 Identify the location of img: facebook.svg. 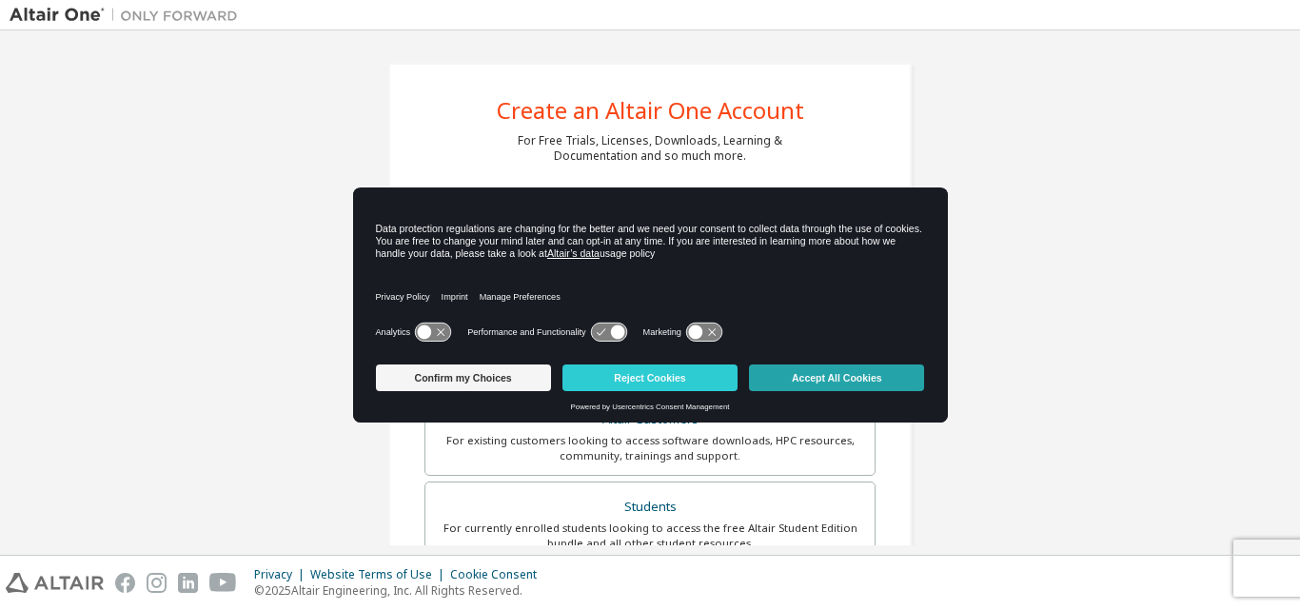
(125, 582).